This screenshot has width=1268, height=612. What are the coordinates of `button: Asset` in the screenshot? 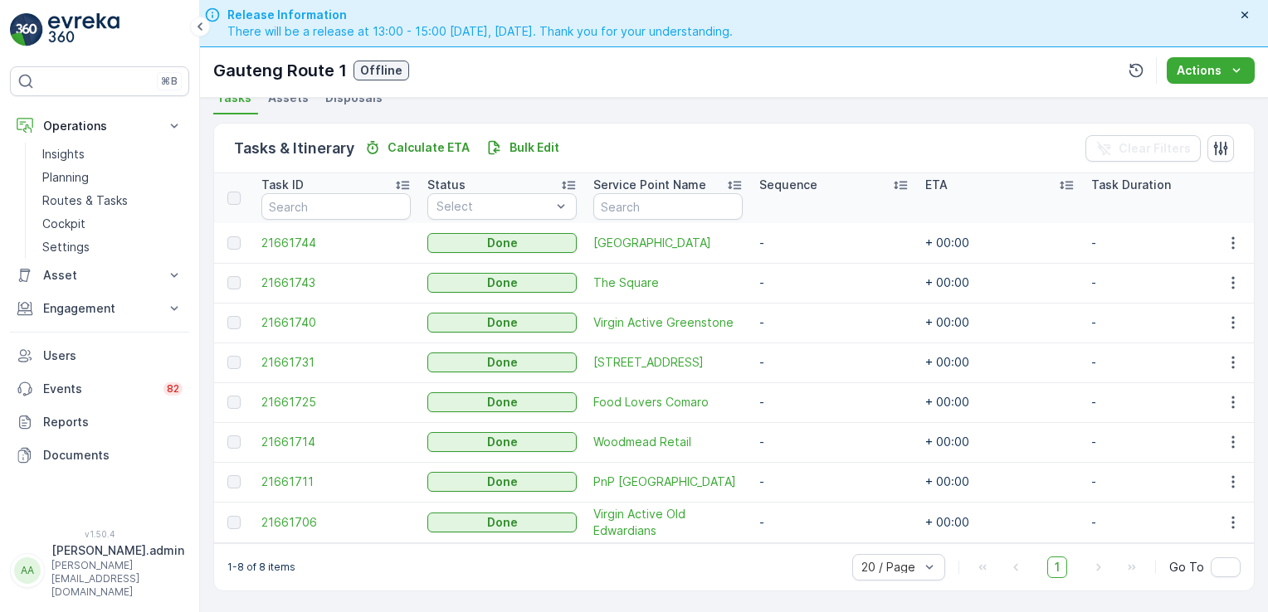 It's located at (100, 275).